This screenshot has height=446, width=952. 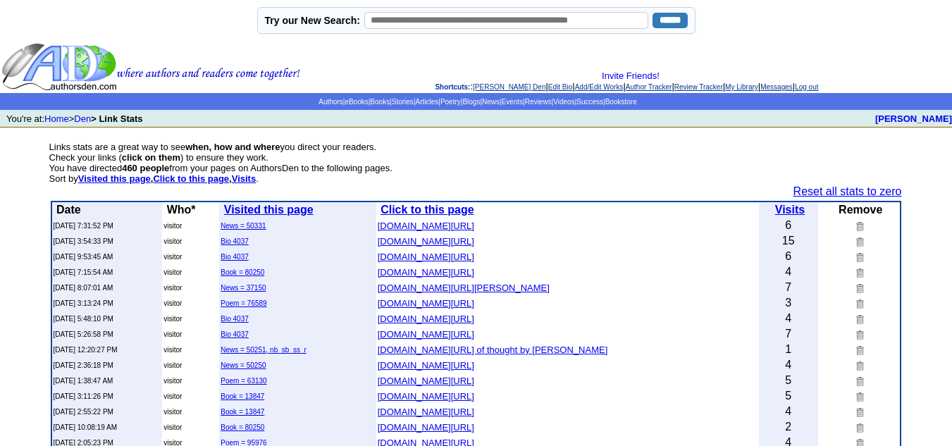 I want to click on a: Books, so click(x=380, y=101).